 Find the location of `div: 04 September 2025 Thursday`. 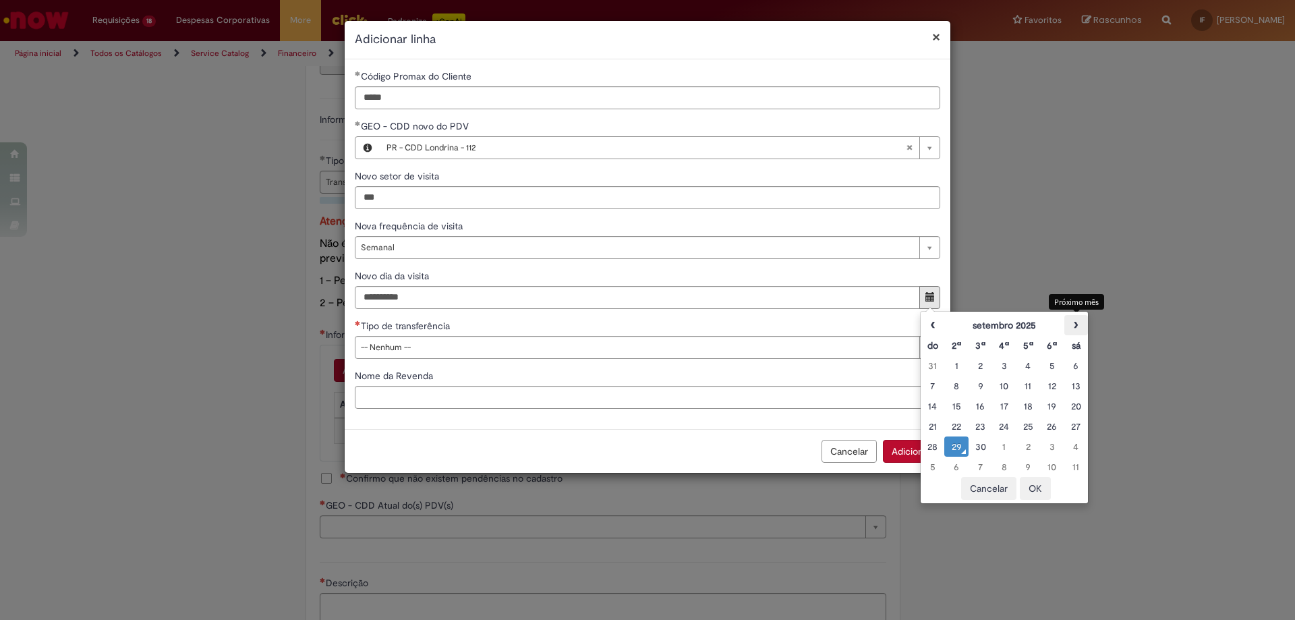

div: 04 September 2025 Thursday is located at coordinates (1028, 366).